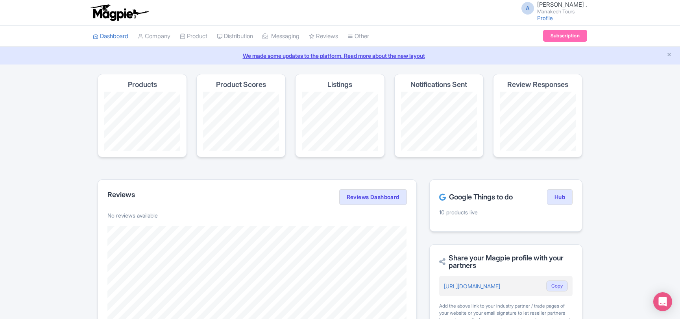  I want to click on a: Subscription, so click(565, 36).